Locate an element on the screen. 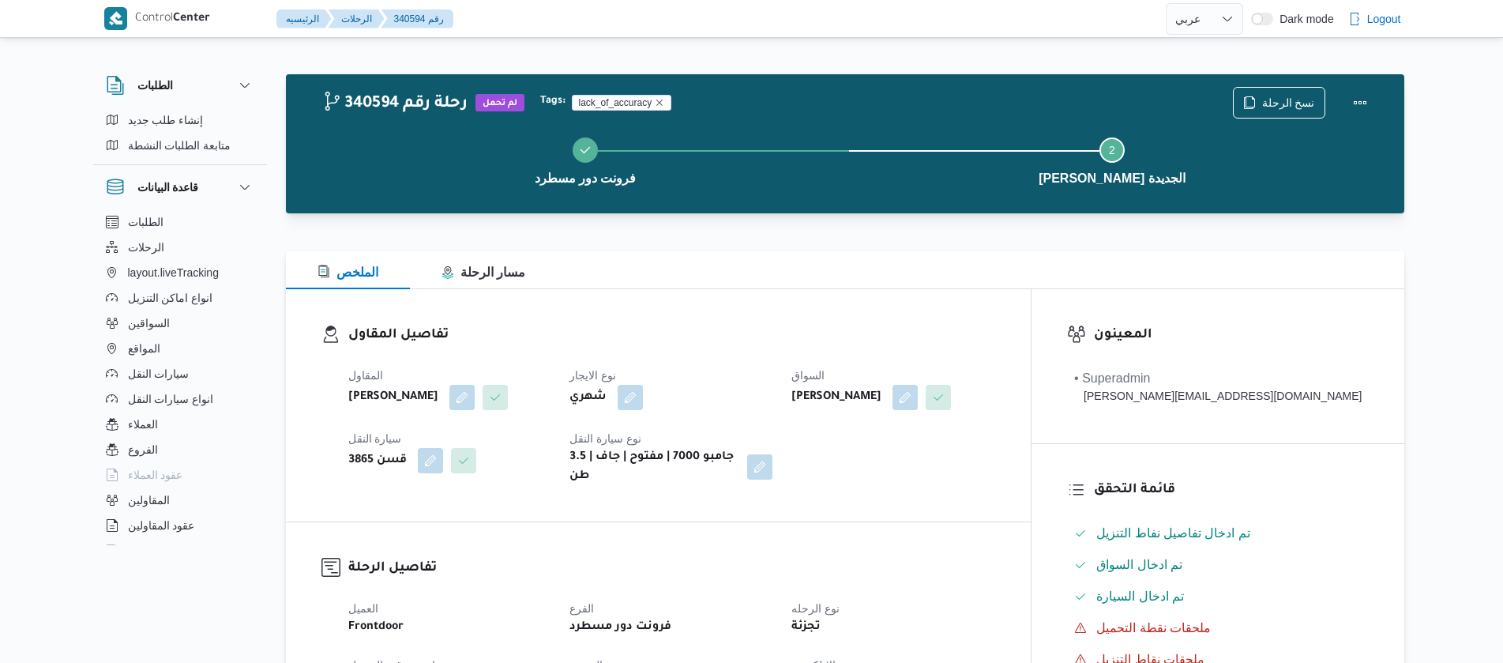 The height and width of the screenshot is (663, 1503). button: 340594 رقم is located at coordinates (417, 19).